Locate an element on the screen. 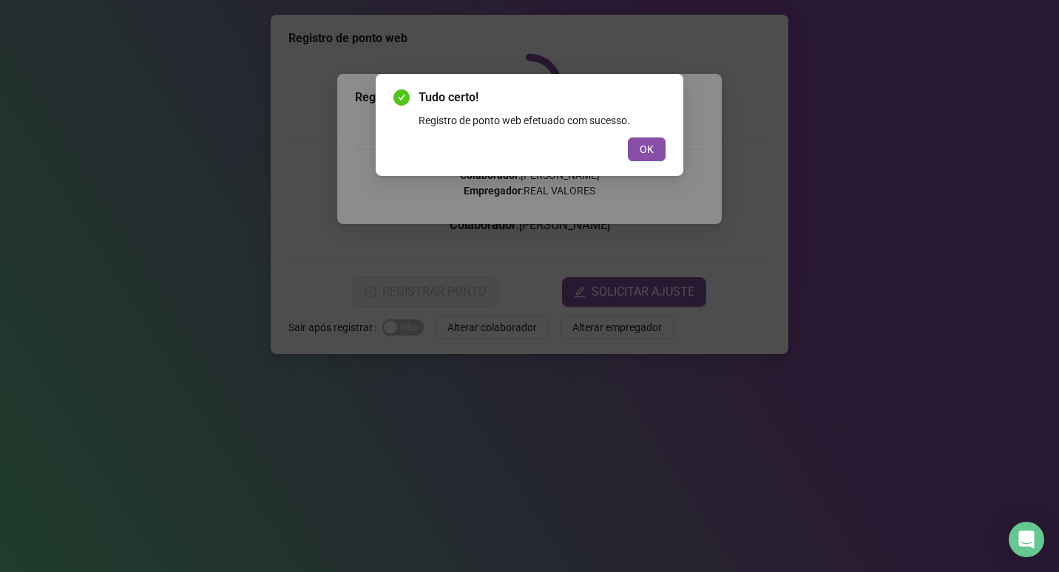 The image size is (1059, 572). span: Tudo certo! is located at coordinates (542, 98).